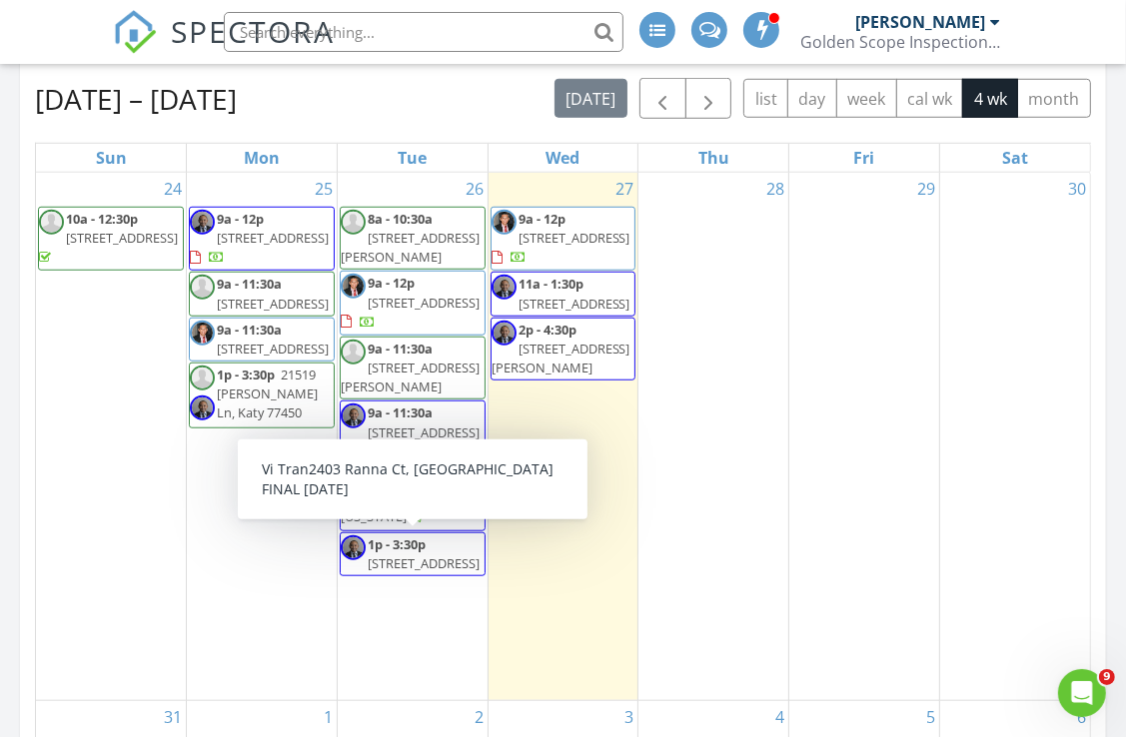 Image resolution: width=1126 pixels, height=737 pixels. Describe the element at coordinates (765, 98) in the screenshot. I see `button: list` at that location.